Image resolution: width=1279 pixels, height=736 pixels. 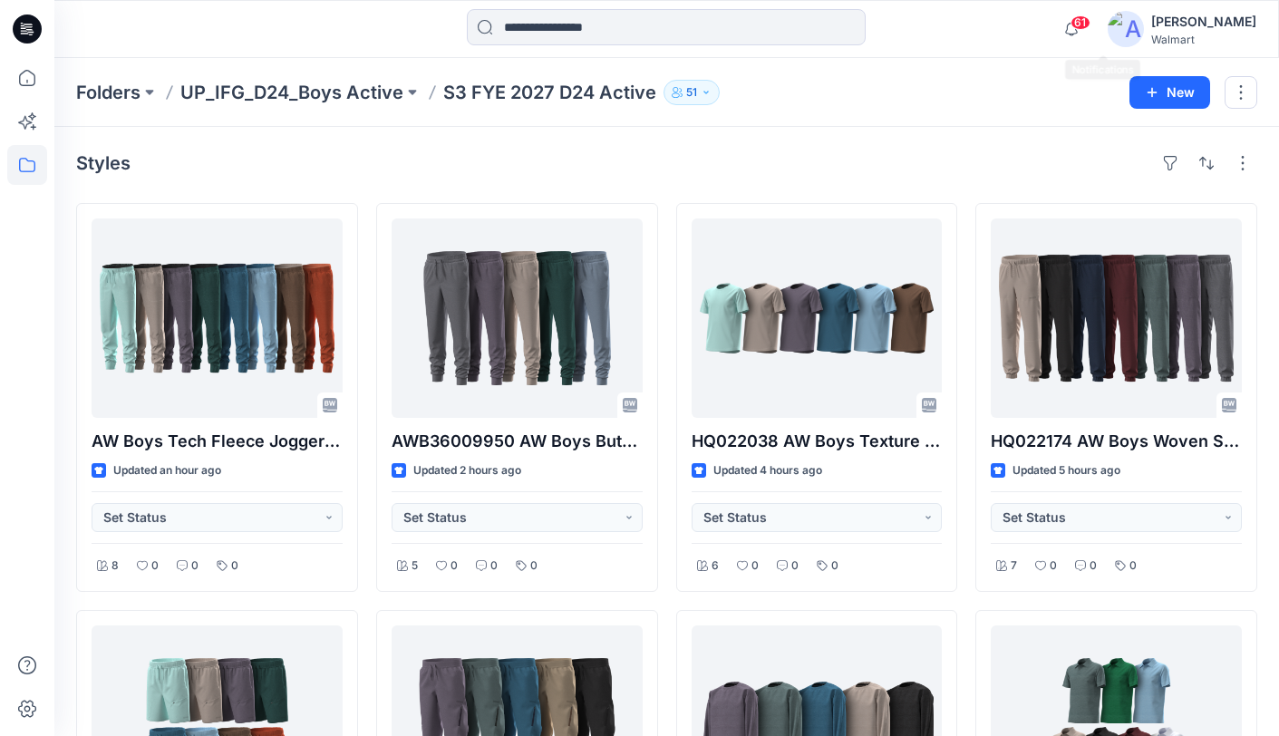 What do you see at coordinates (1080, 23) in the screenshot?
I see `span: 61` at bounding box center [1080, 23].